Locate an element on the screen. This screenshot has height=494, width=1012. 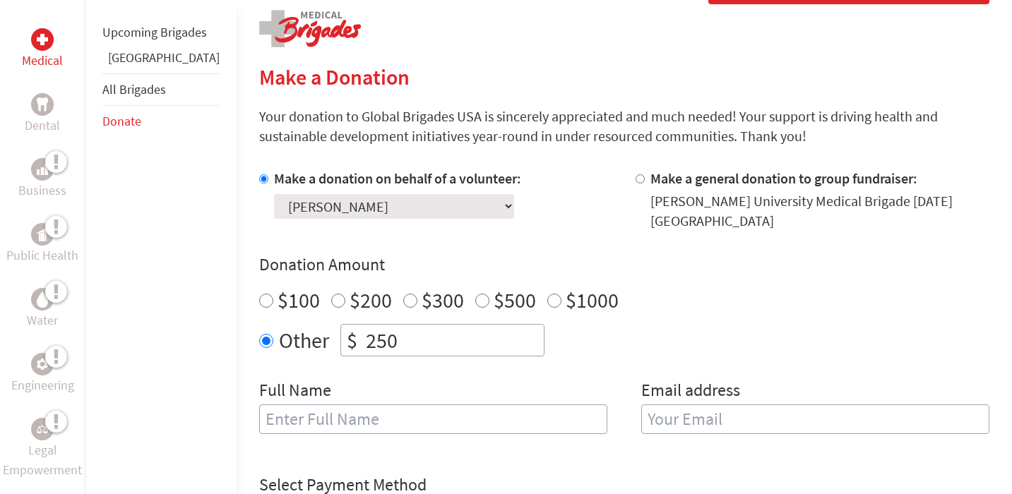
a: WaterWater is located at coordinates (42, 309).